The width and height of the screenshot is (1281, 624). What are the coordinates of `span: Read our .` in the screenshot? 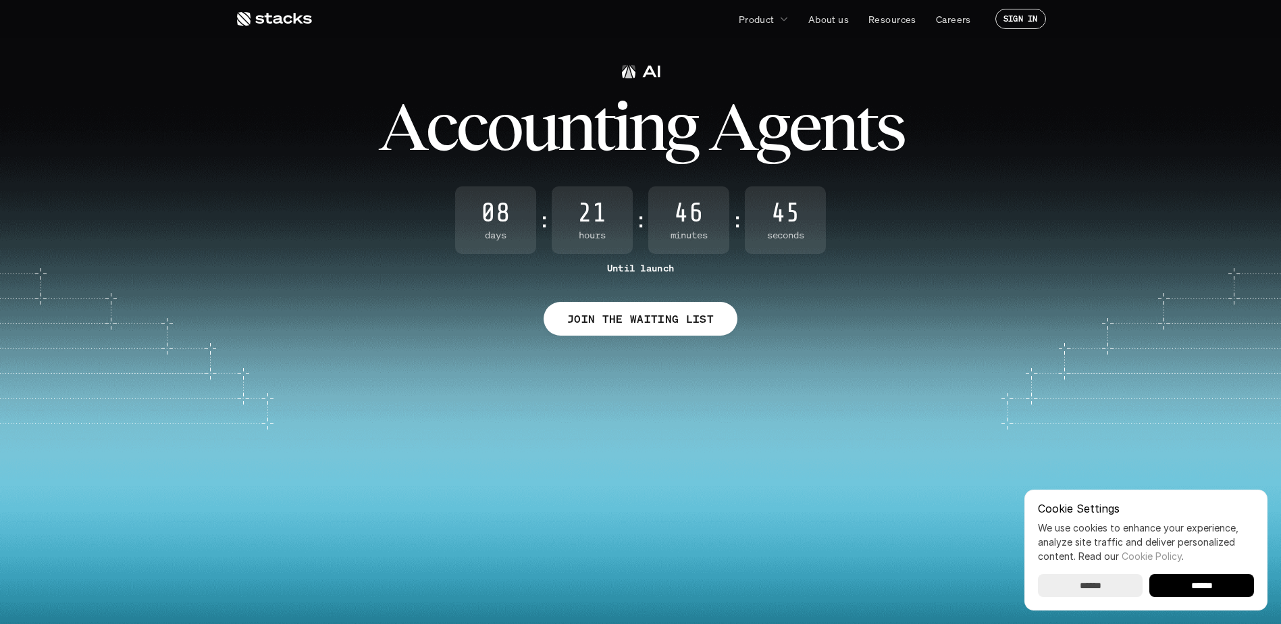 It's located at (1131, 556).